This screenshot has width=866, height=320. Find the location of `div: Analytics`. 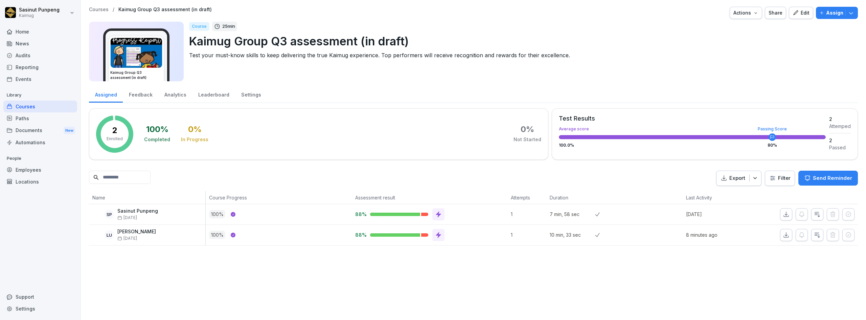

div: Analytics is located at coordinates (175, 94).